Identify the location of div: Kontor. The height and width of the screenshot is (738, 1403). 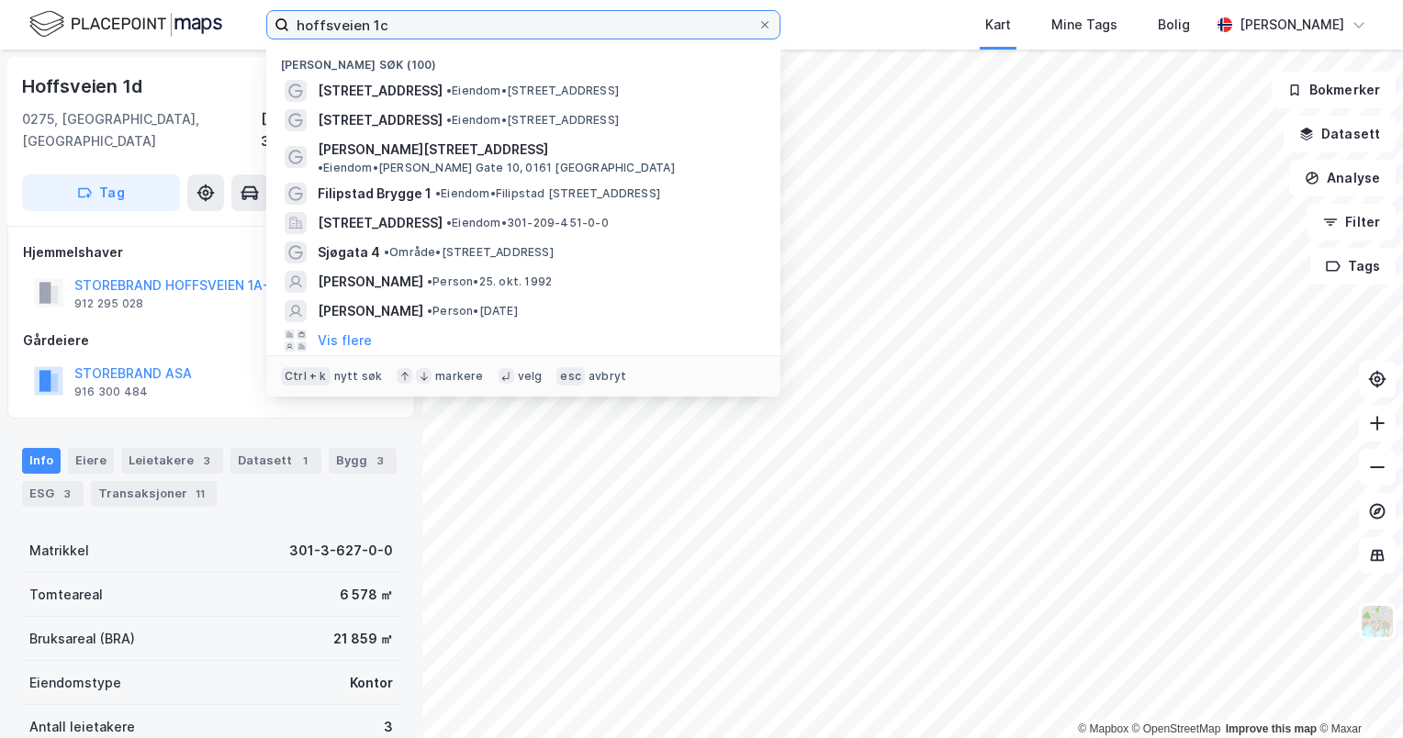
(371, 683).